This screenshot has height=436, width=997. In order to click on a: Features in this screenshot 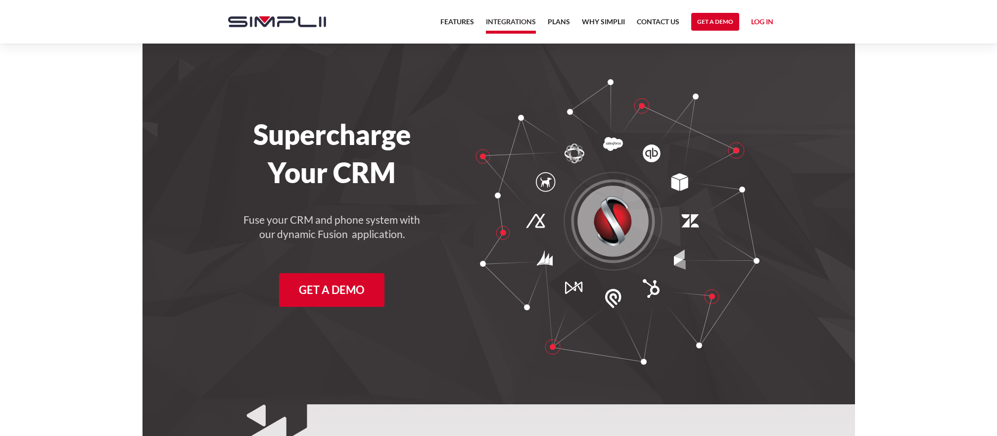, I will do `click(457, 25)`.